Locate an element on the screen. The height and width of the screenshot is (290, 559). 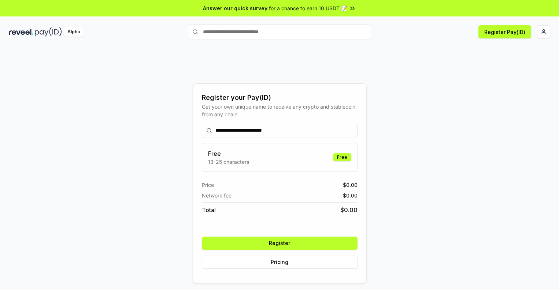
div: Get your own unique name to receive any crypto and stablecoin, from any chain is located at coordinates (279, 111).